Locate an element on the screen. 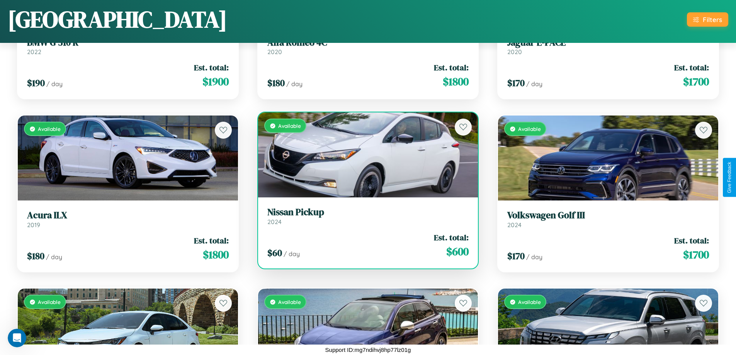 Image resolution: width=736 pixels, height=355 pixels. a: Volkswagen Golf III2024 is located at coordinates (608, 219).